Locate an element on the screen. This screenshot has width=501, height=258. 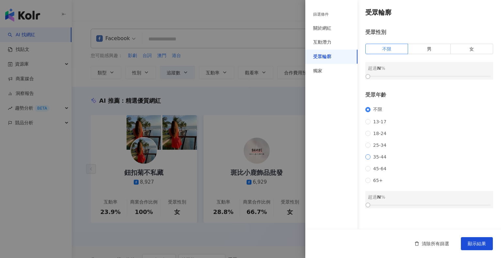
span: 男 is located at coordinates (429, 49).